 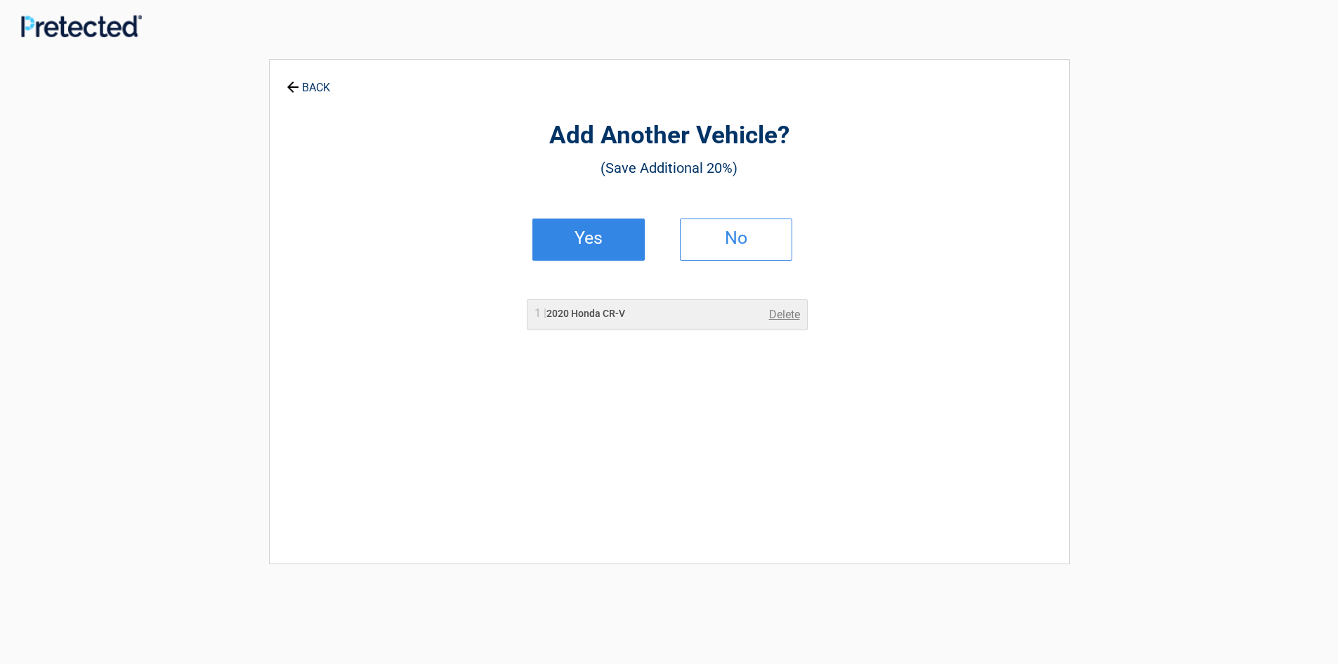 What do you see at coordinates (580, 313) in the screenshot?
I see `h2: 2020 Honda CR-V` at bounding box center [580, 313].